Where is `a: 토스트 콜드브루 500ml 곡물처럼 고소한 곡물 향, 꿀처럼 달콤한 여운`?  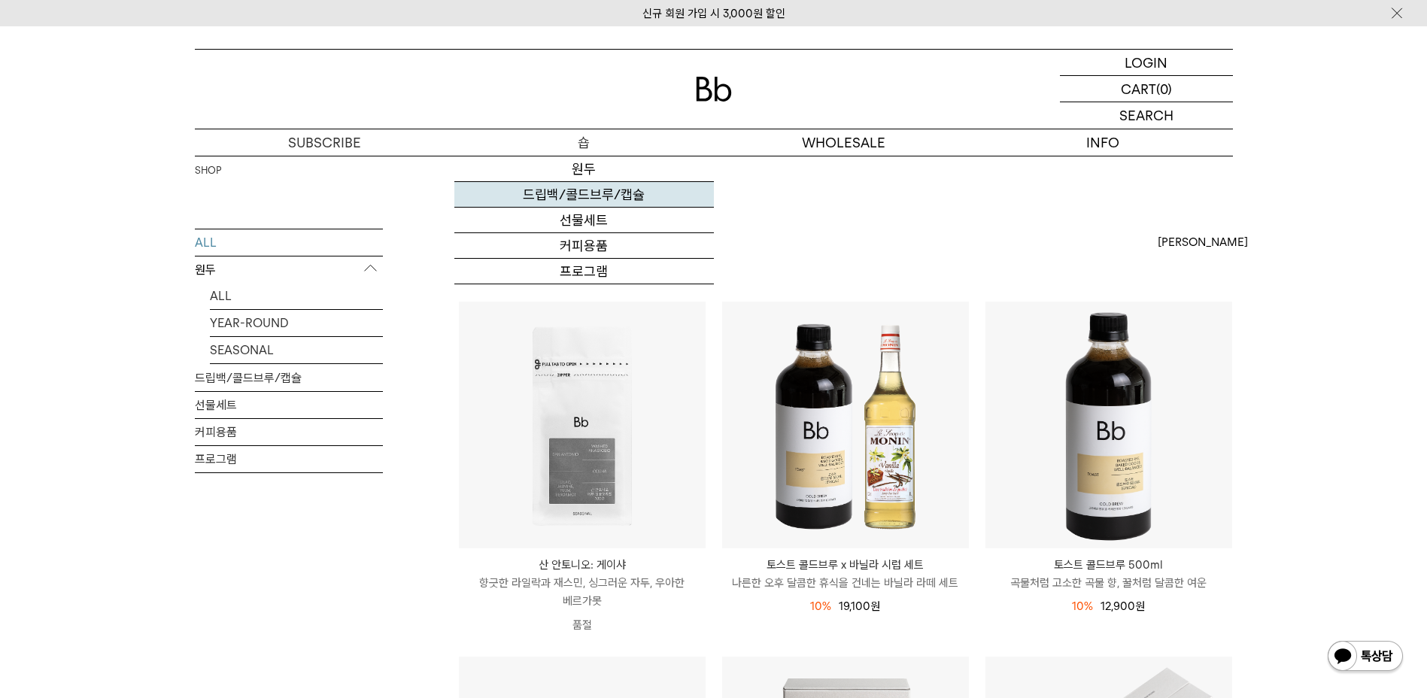
a: 토스트 콜드브루 500ml 곡물처럼 고소한 곡물 향, 꿀처럼 달콤한 여운 is located at coordinates (1109, 574).